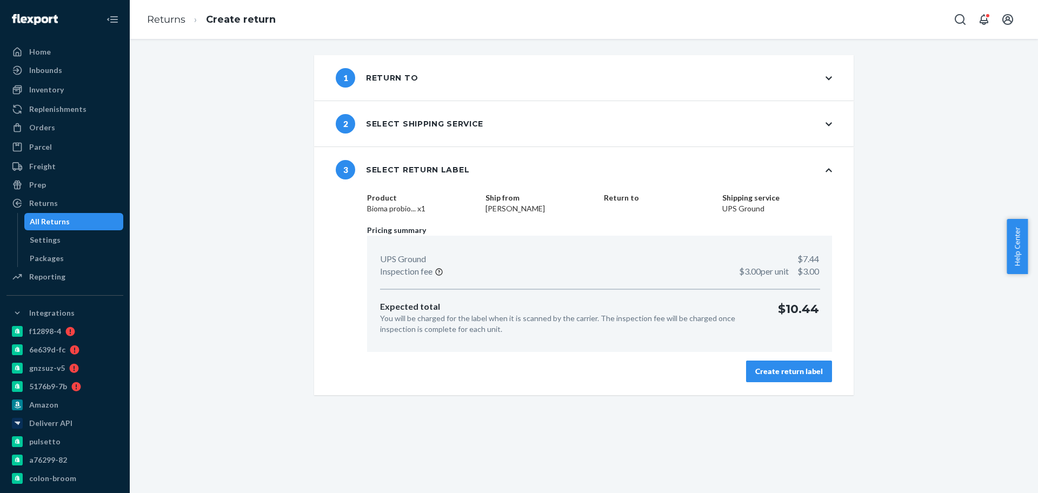 This screenshot has width=1038, height=493. I want to click on a: pulsetto, so click(65, 442).